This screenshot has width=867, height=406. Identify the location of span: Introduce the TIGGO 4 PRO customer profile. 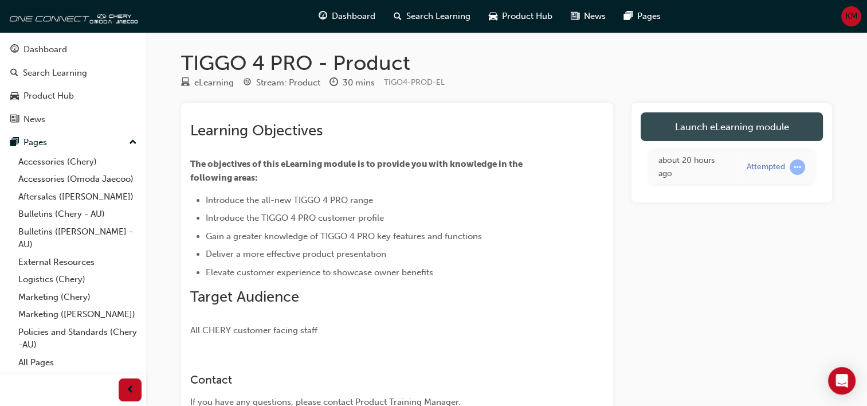
(295, 218).